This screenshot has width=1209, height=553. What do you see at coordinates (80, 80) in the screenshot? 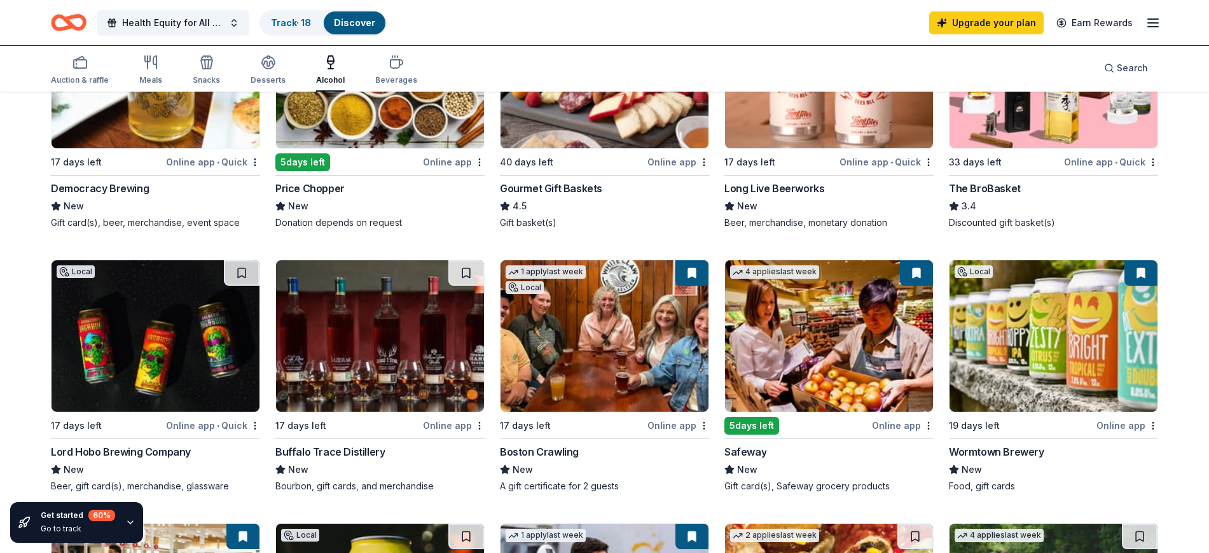
I see `div: Auction & raffle` at bounding box center [80, 80].